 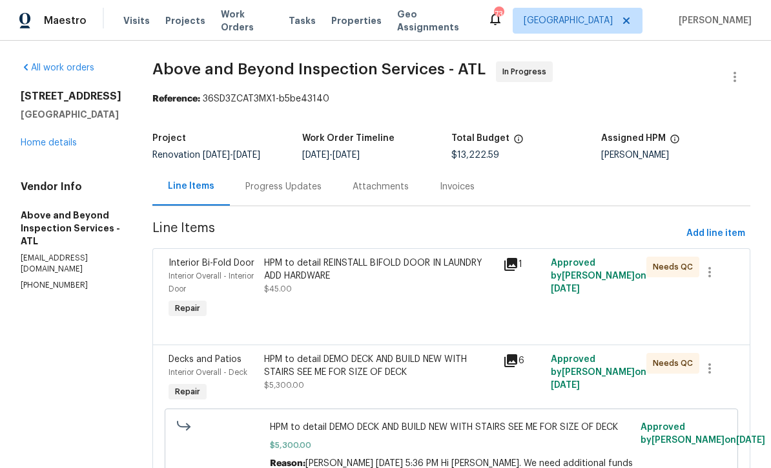 I want to click on span: Properties, so click(x=356, y=21).